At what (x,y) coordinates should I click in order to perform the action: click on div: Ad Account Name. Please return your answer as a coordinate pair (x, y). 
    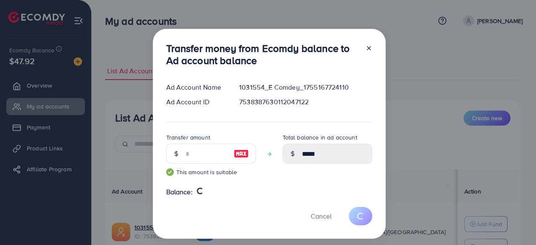
    Looking at the image, I should click on (196, 87).